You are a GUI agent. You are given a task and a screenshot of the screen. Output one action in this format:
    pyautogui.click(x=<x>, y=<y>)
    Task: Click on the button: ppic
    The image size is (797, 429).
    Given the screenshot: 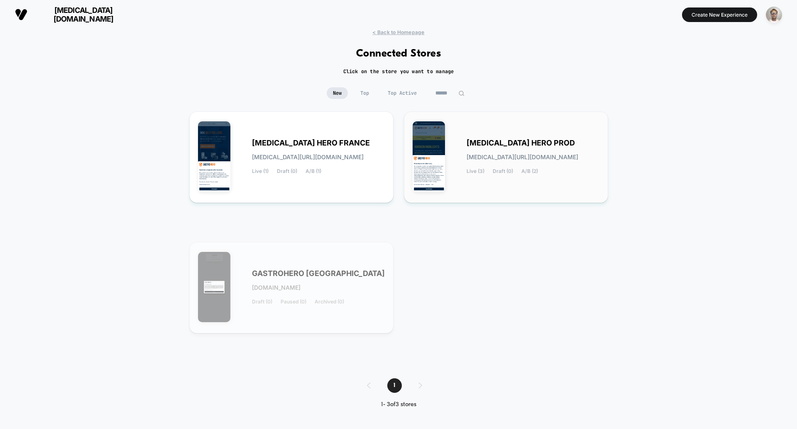 What is the action you would take?
    pyautogui.click(x=774, y=15)
    